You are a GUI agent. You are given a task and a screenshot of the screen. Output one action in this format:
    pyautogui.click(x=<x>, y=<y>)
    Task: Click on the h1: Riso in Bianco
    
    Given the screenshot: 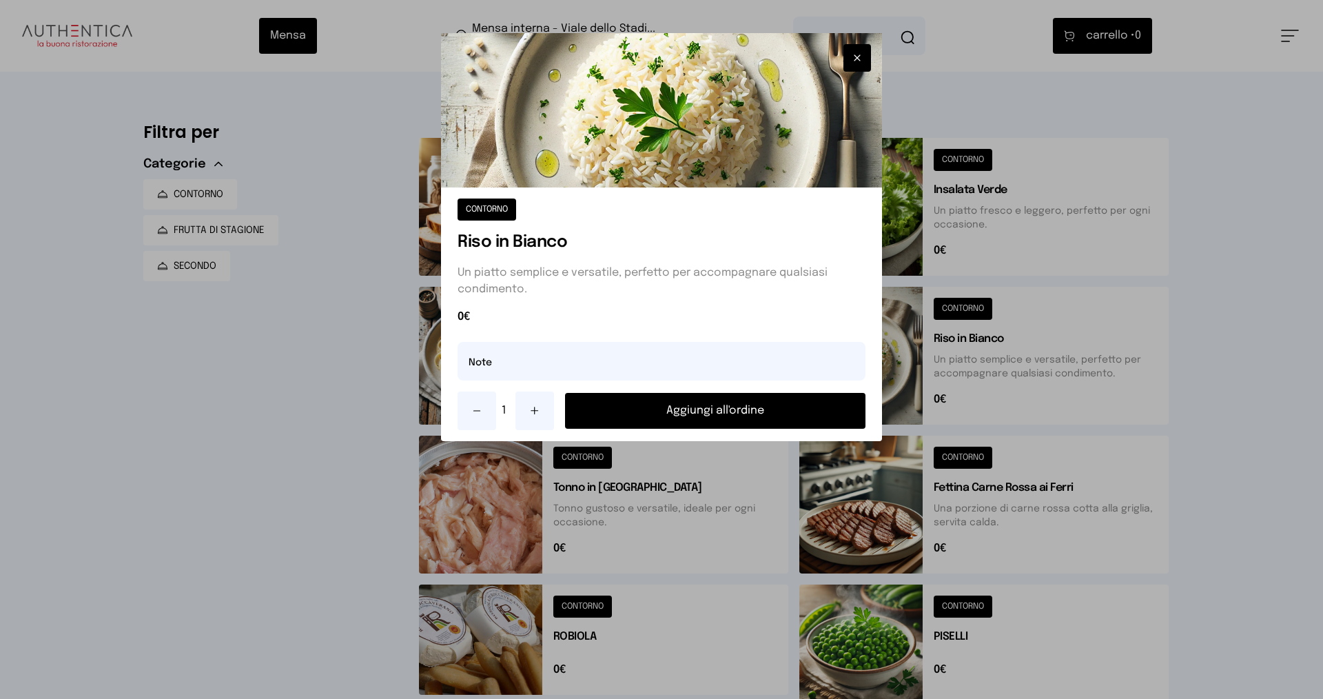 What is the action you would take?
    pyautogui.click(x=662, y=243)
    